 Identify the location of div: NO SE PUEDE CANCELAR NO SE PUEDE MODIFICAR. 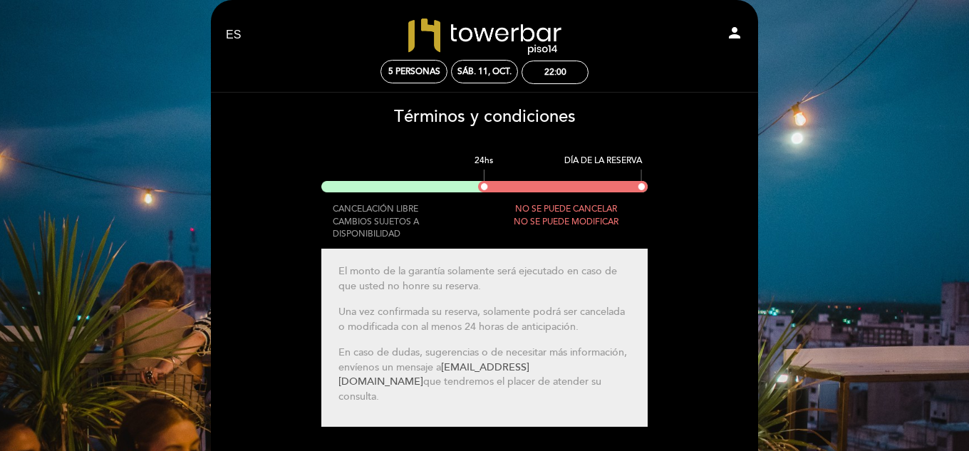
(566, 215).